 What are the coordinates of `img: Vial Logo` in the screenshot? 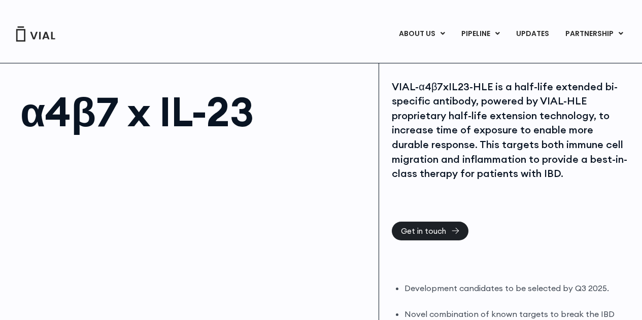 It's located at (36, 34).